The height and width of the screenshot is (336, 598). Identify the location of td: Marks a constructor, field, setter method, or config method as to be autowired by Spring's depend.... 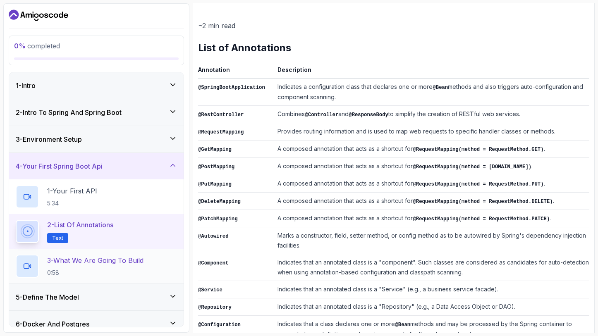
(432, 241).